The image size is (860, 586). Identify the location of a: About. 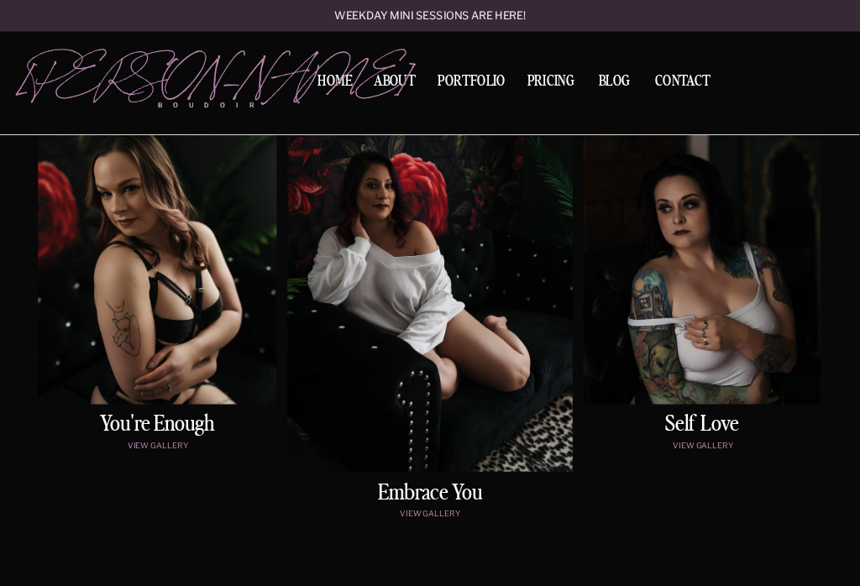
(395, 84).